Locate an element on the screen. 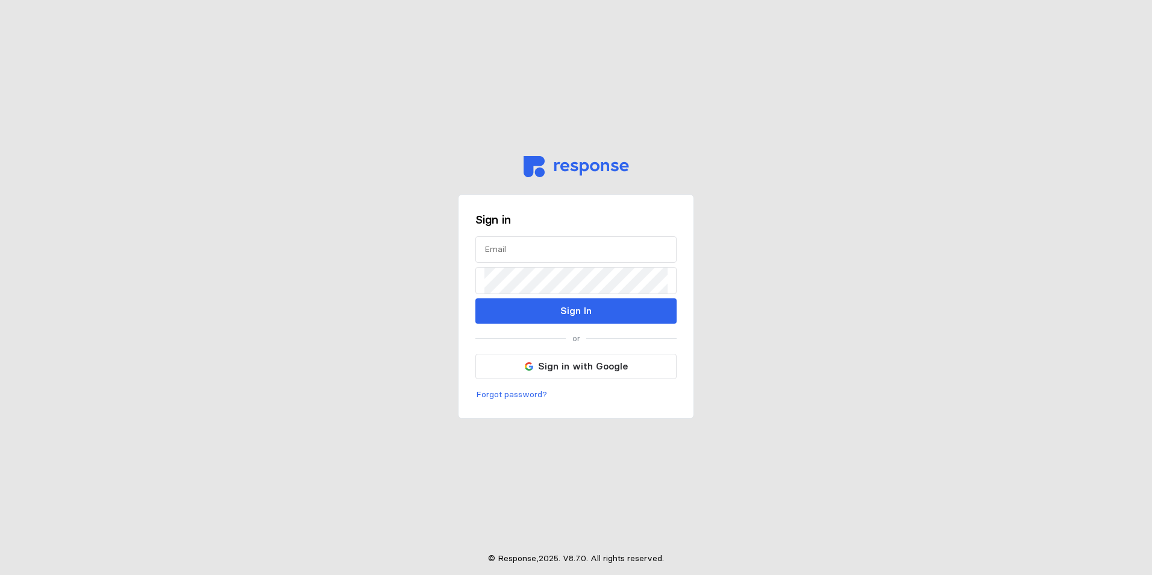 This screenshot has width=1152, height=575. p: Sign In is located at coordinates (576, 310).